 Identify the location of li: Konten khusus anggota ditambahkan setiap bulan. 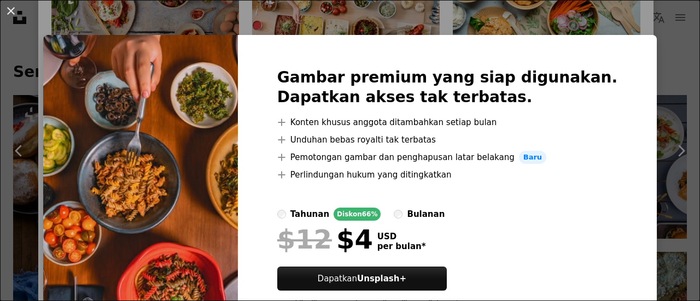
(447, 122).